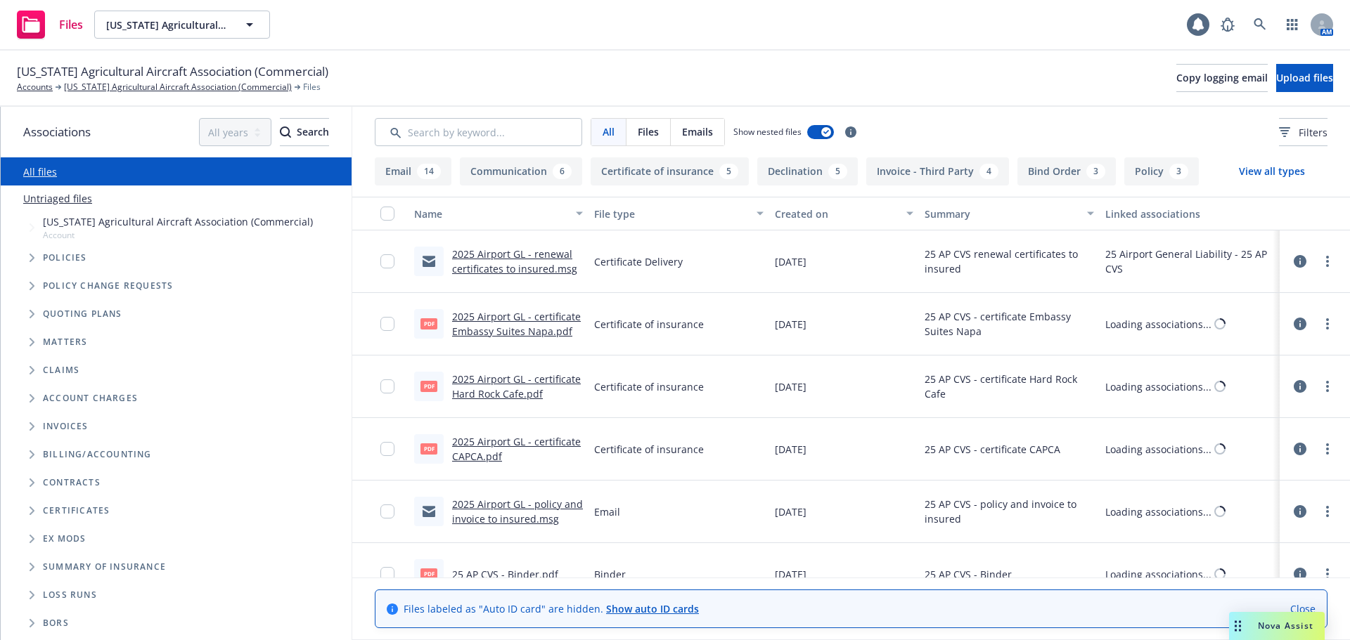 The width and height of the screenshot is (1350, 640). Describe the element at coordinates (697, 131) in the screenshot. I see `span: Emails` at that location.